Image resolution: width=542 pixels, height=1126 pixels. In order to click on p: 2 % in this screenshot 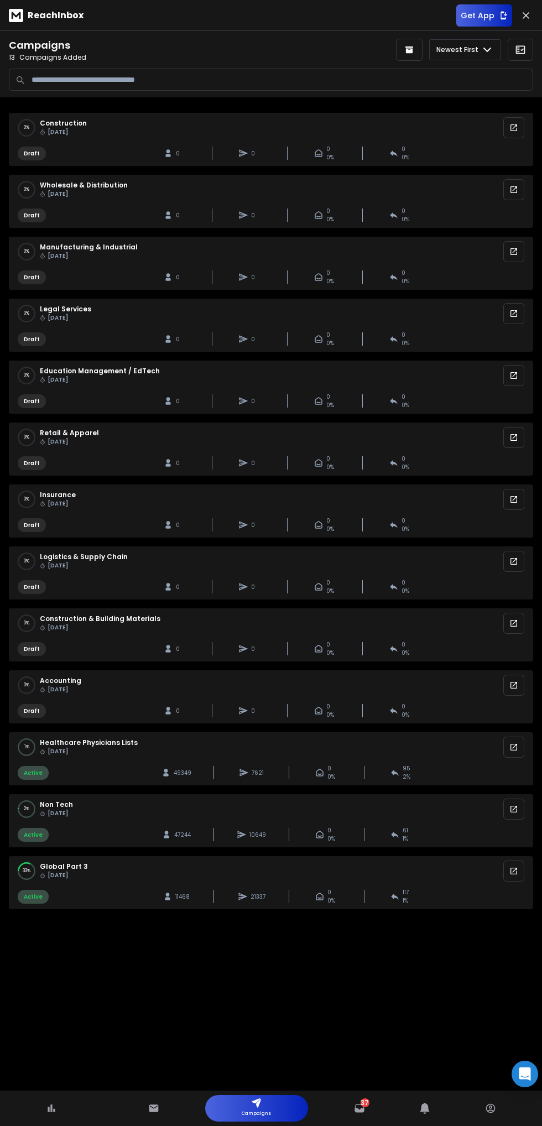, I will do `click(27, 809)`.